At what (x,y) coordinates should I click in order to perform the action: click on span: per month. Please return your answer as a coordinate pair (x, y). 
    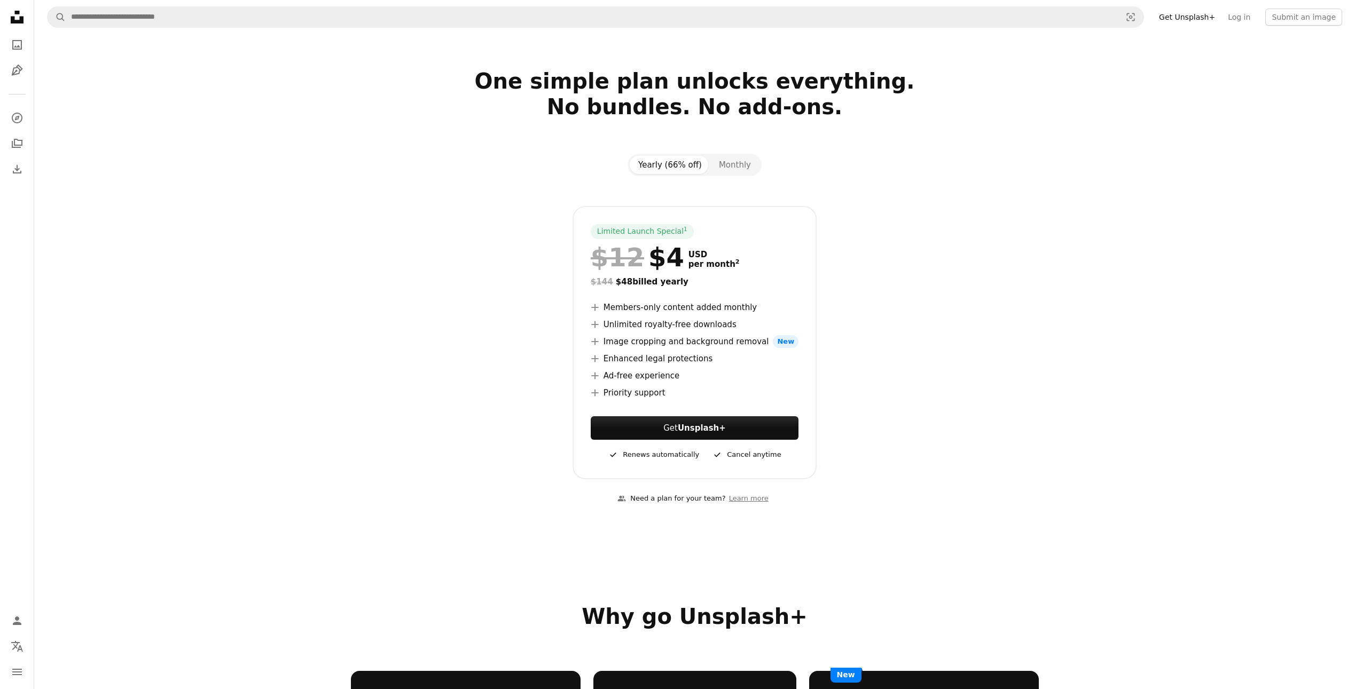
    Looking at the image, I should click on (714, 264).